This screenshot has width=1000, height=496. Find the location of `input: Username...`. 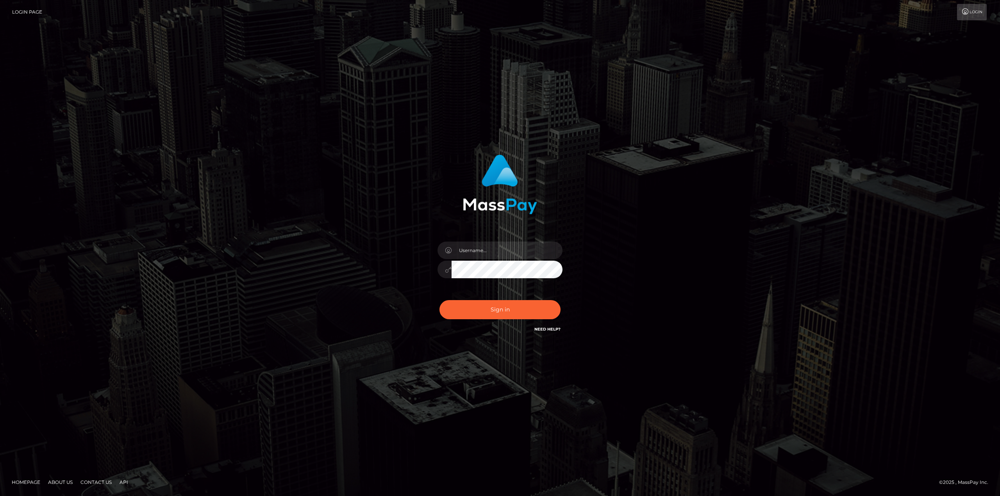

input: Username... is located at coordinates (507, 250).